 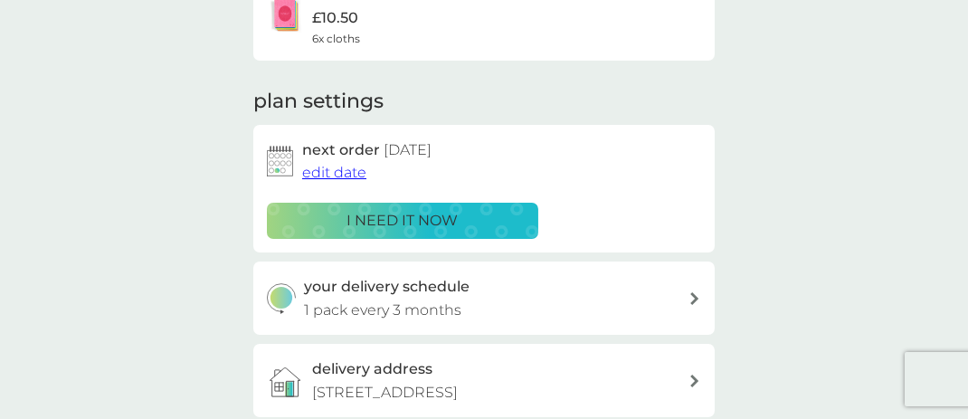 What do you see at coordinates (334, 173) in the screenshot?
I see `button: edit date` at bounding box center [334, 173].